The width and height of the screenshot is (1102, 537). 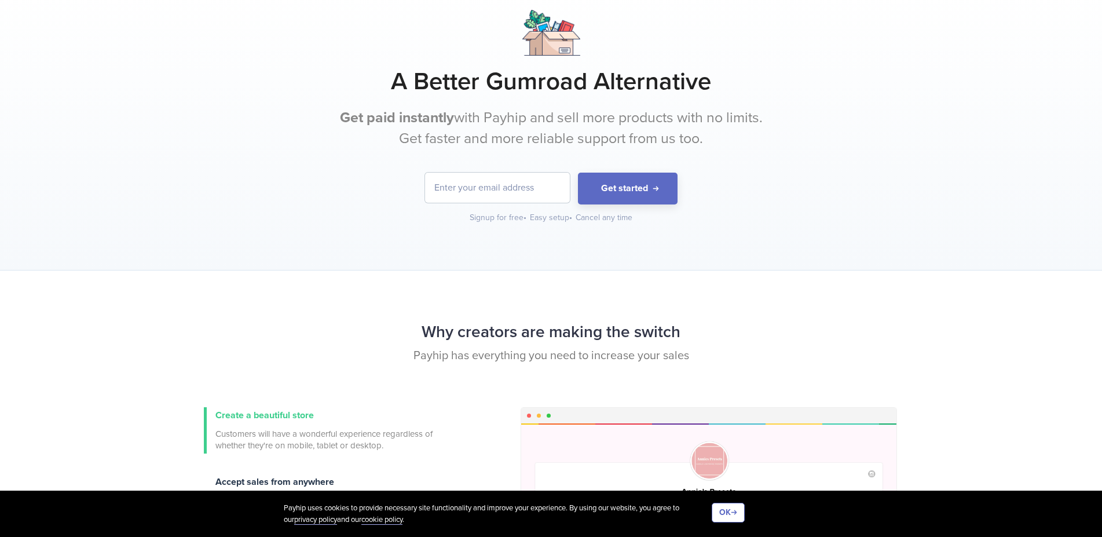 What do you see at coordinates (551, 356) in the screenshot?
I see `p: Payhip has everything you need to increase your sales` at bounding box center [551, 356].